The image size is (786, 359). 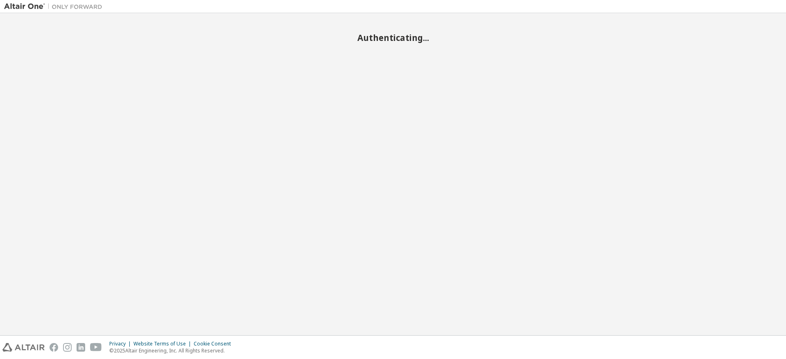 I want to click on img: youtube.svg, so click(x=96, y=347).